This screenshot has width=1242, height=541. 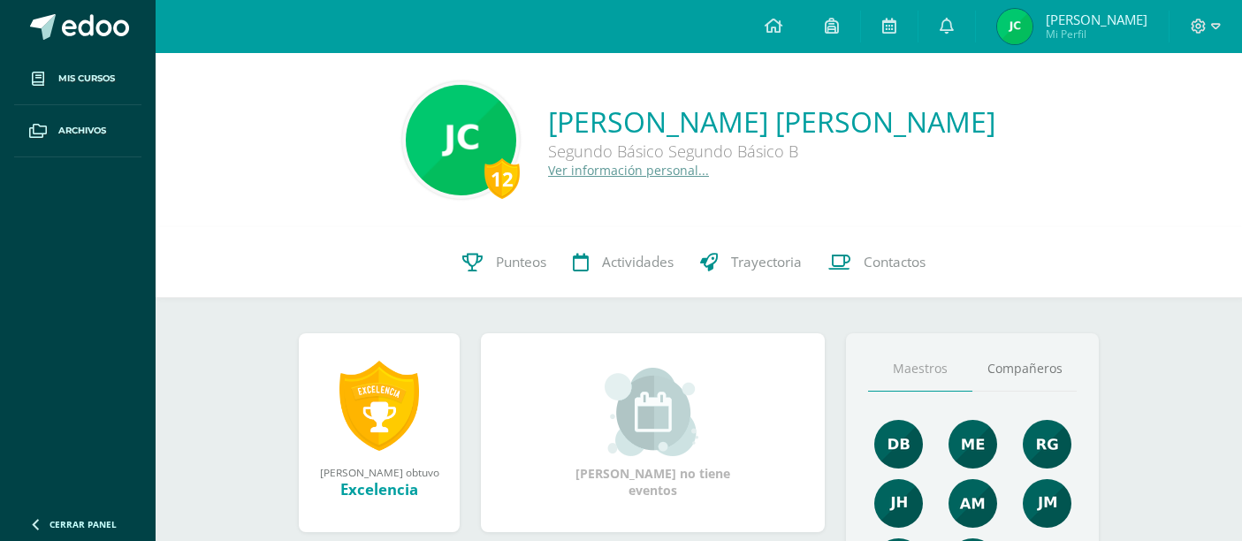 What do you see at coordinates (1025, 369) in the screenshot?
I see `a: Compañeros` at bounding box center [1025, 369].